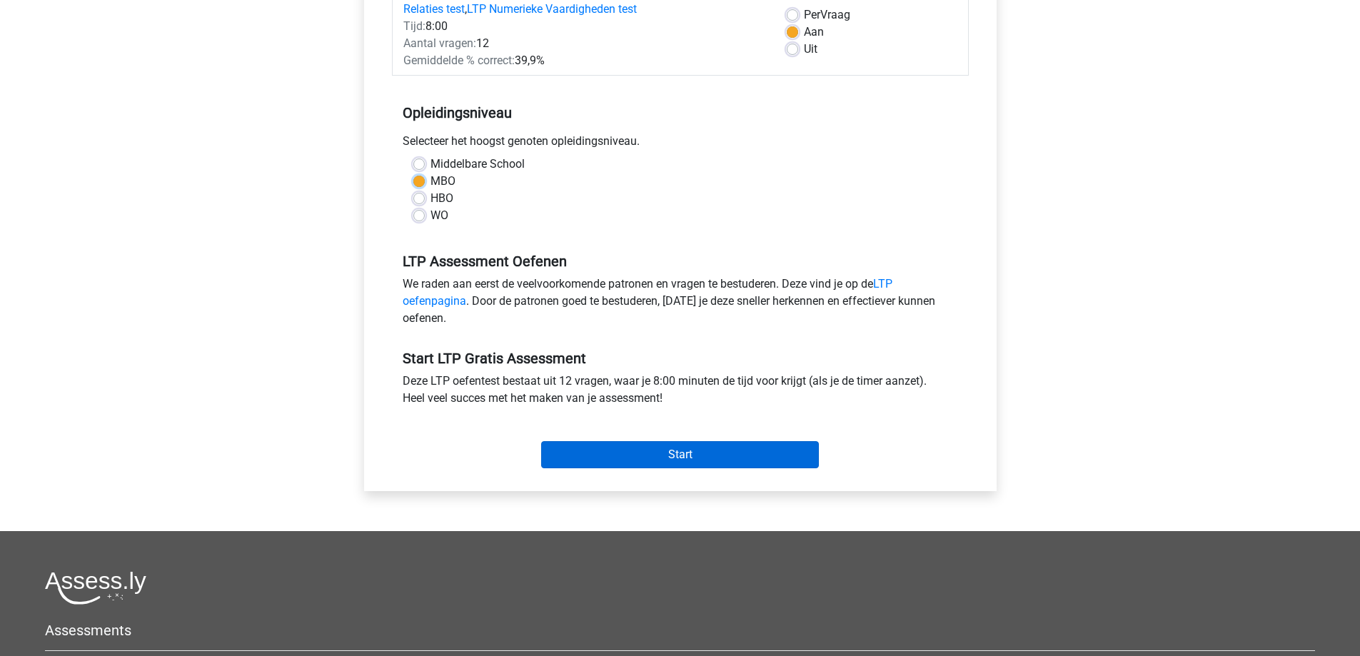 This screenshot has width=1360, height=656. What do you see at coordinates (680, 261) in the screenshot?
I see `h5: LTP Assessment Oefenen` at bounding box center [680, 261].